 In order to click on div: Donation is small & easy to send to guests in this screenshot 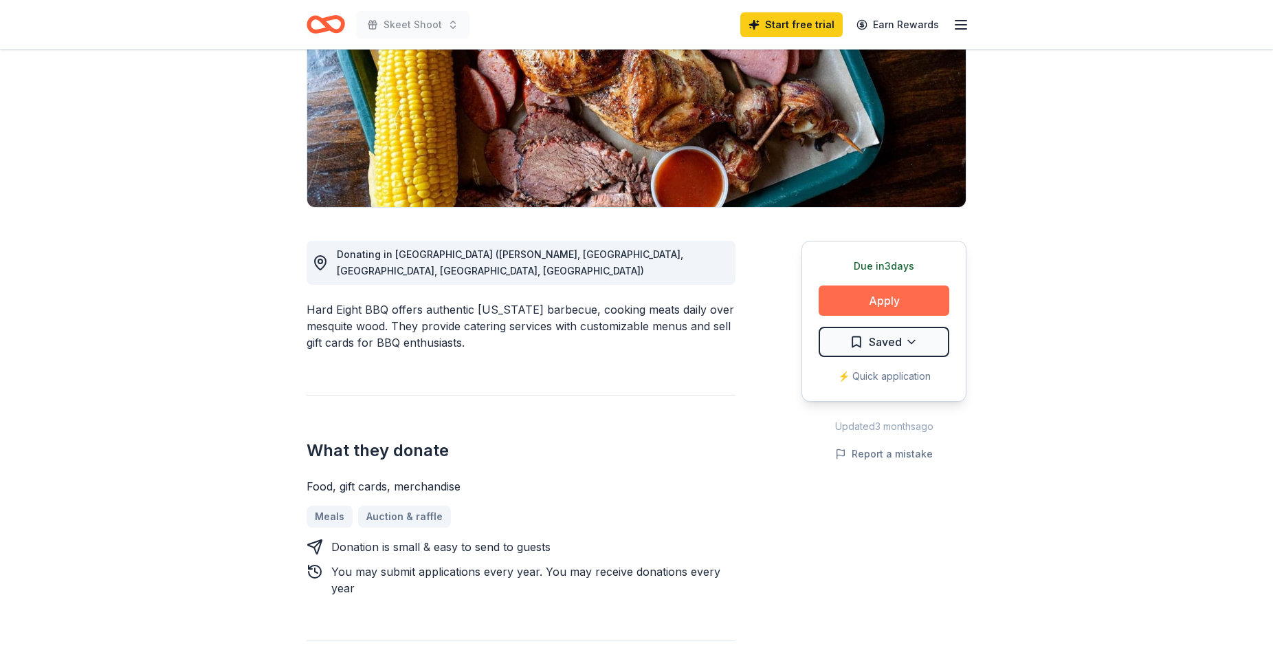, I will do `click(441, 547)`.